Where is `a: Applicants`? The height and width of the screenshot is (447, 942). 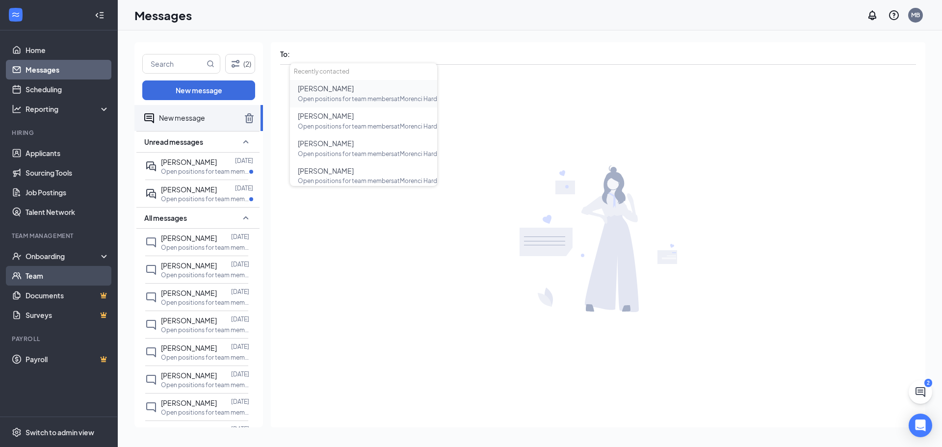
a: Applicants is located at coordinates (67, 153).